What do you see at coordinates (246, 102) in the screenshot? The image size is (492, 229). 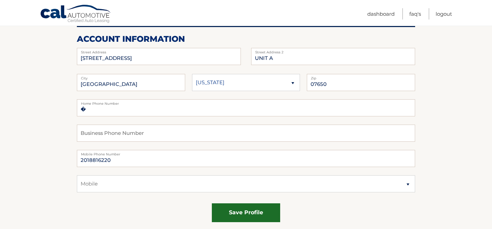 I see `label: Home Phone Number` at bounding box center [246, 102].